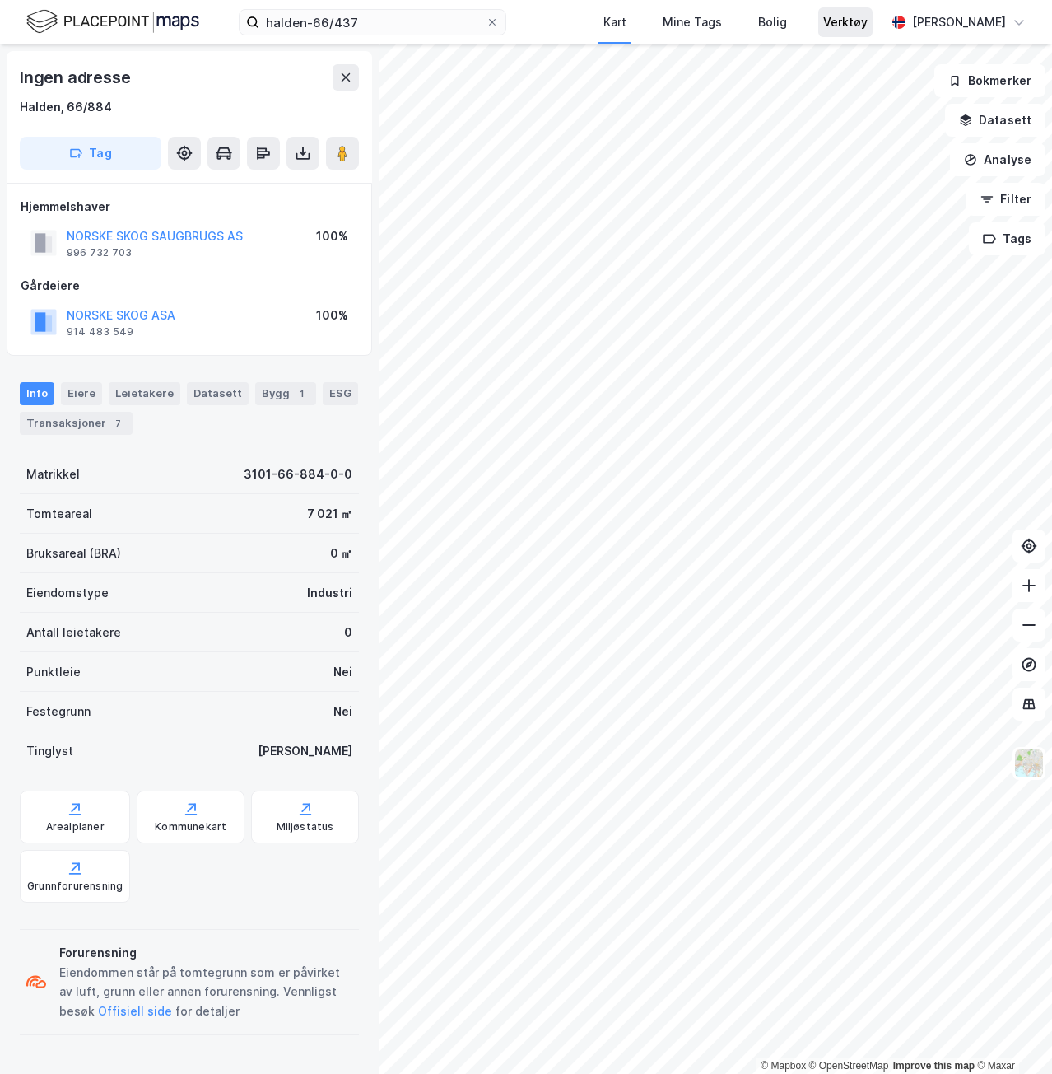 The height and width of the screenshot is (1074, 1052). I want to click on button: Tags, so click(1007, 239).